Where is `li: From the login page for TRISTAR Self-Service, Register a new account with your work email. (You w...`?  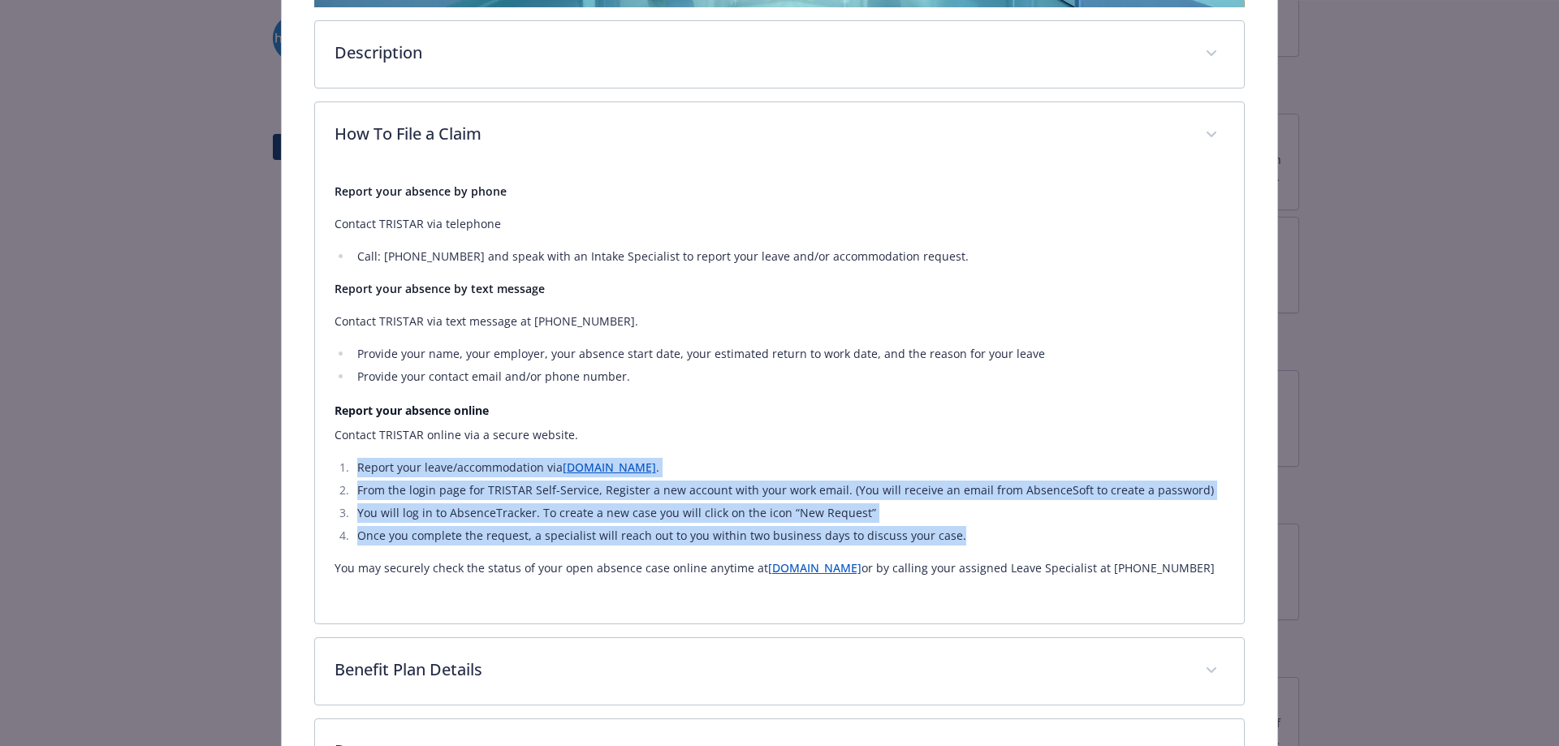 li: From the login page for TRISTAR Self-Service, Register a new account with your work email. (You w... is located at coordinates (788, 490).